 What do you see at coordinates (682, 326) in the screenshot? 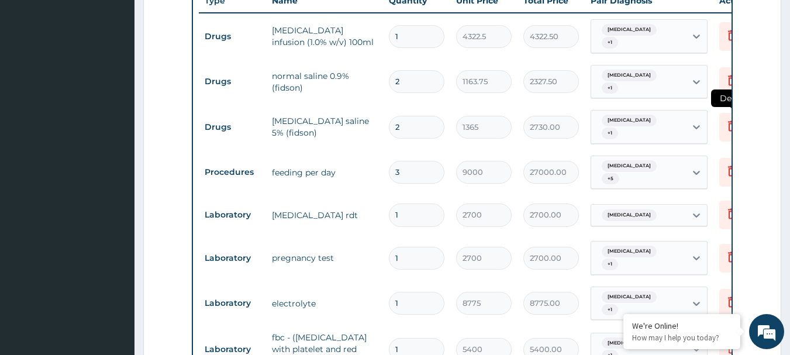
I see `div: We're Online!` at bounding box center [682, 326].